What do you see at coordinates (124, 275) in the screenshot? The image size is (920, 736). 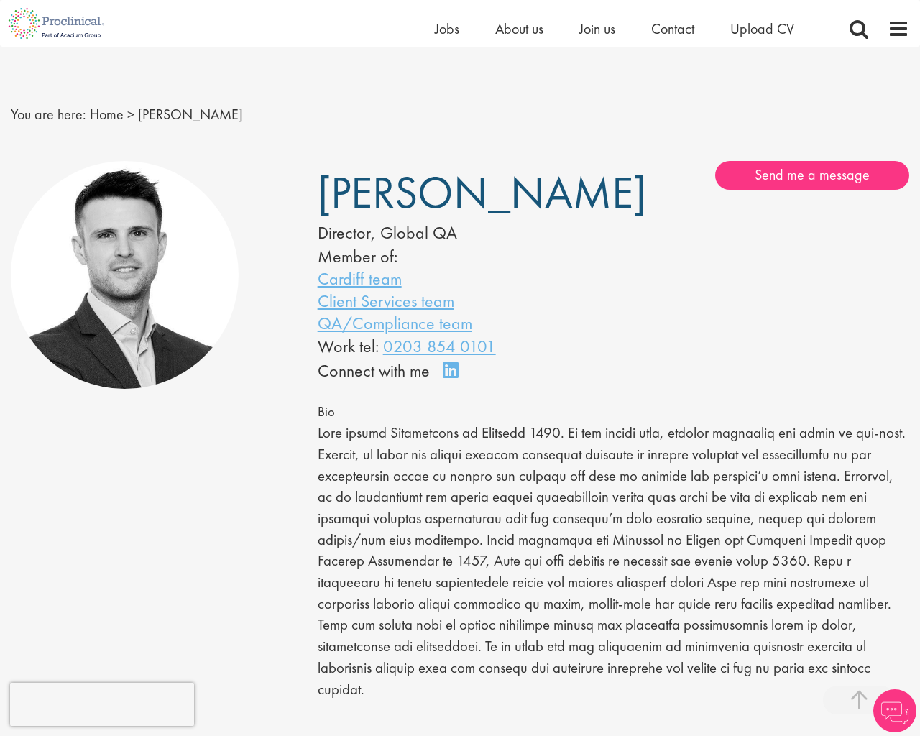 I see `img: Joshua Godden` at bounding box center [124, 275].